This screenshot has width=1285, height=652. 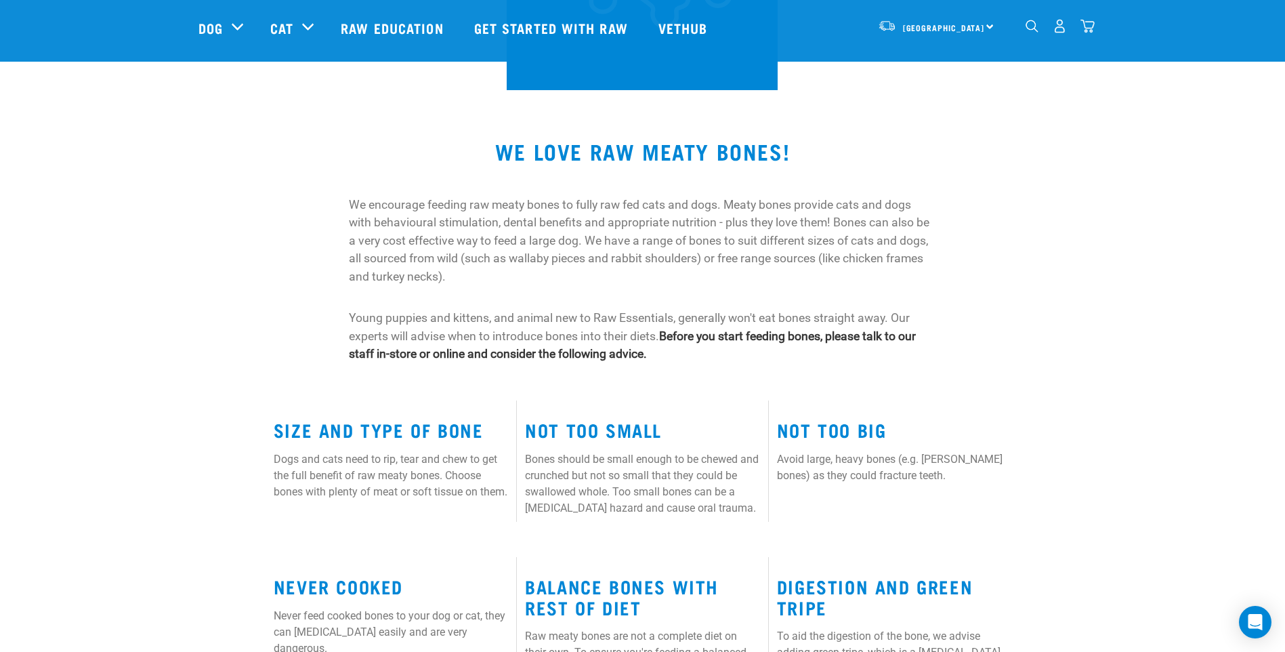 What do you see at coordinates (642, 484) in the screenshot?
I see `p: Bones should be small enough to be chewed and crunched but not so small that they could be swallo...` at bounding box center [642, 484].